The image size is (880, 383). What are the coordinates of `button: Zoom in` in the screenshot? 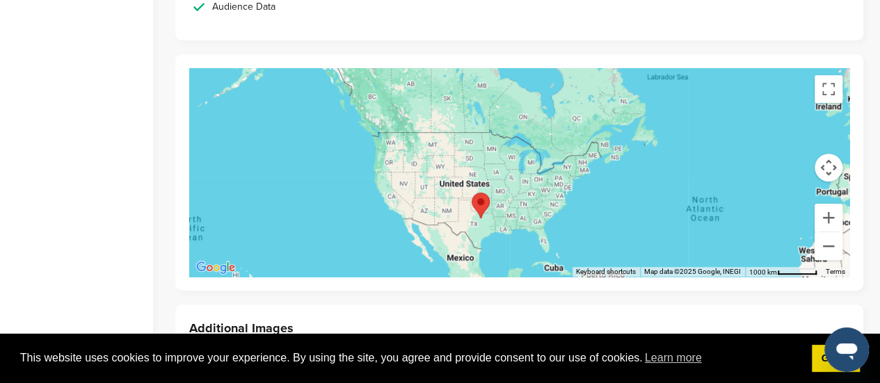 It's located at (828, 218).